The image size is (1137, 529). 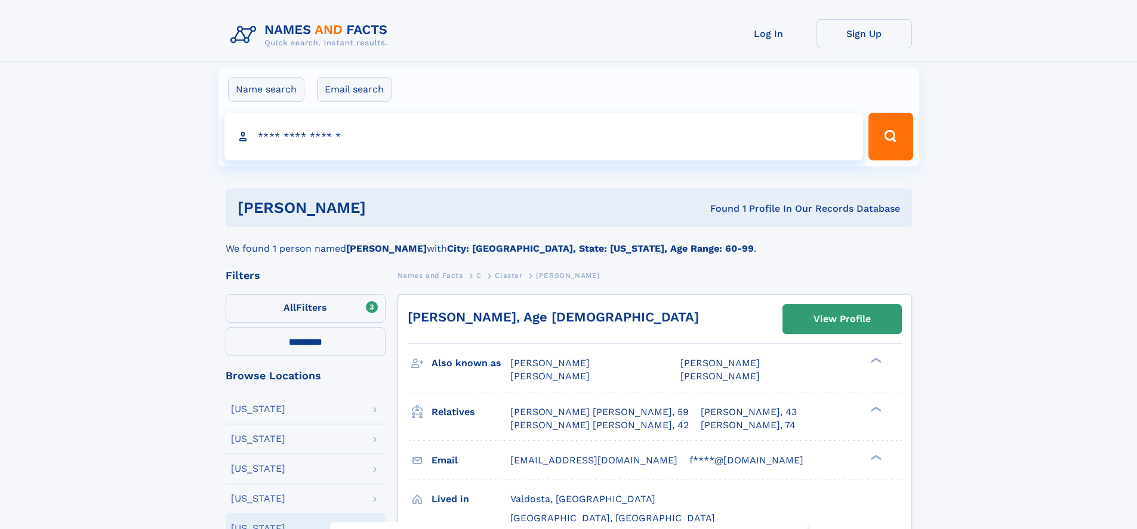 I want to click on input: search input, so click(x=544, y=137).